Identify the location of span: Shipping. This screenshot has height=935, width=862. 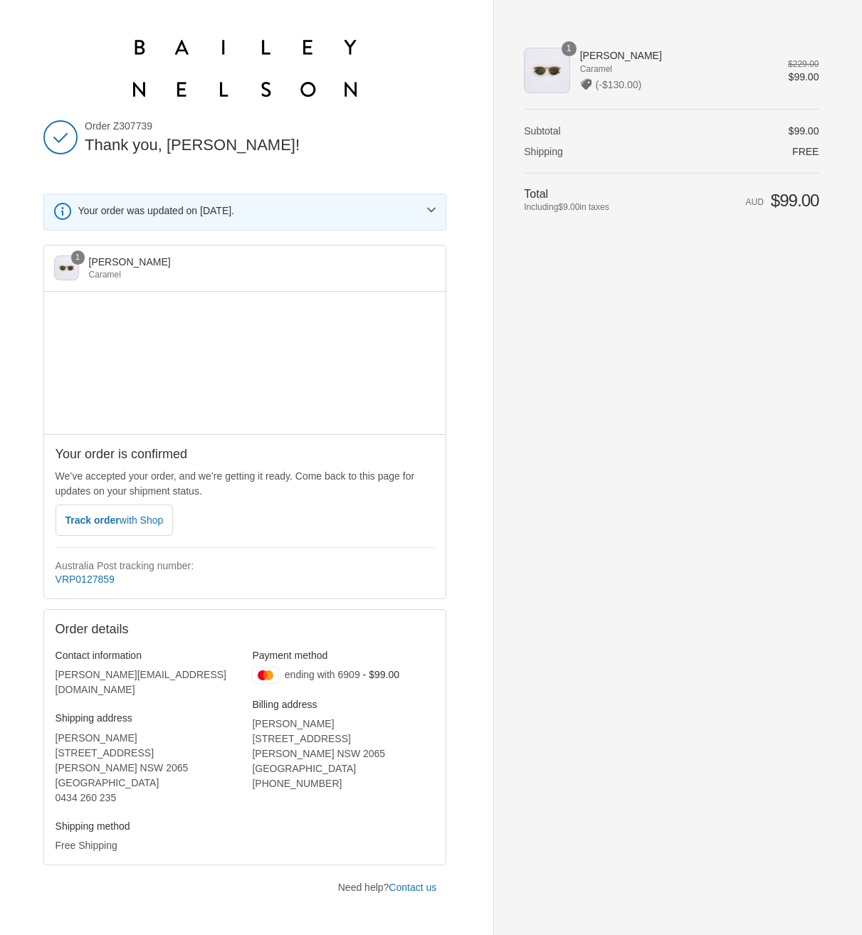
(543, 152).